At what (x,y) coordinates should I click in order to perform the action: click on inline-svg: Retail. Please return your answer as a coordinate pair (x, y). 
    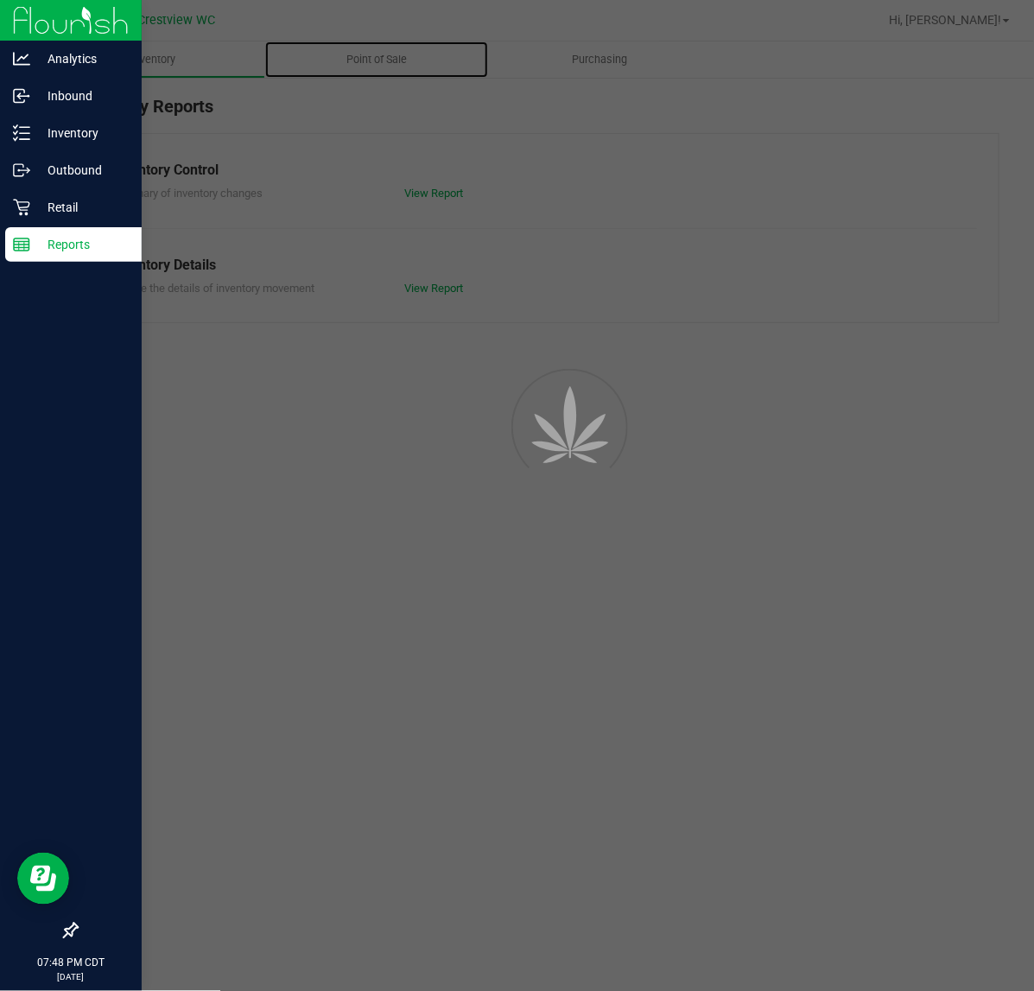
    Looking at the image, I should click on (22, 207).